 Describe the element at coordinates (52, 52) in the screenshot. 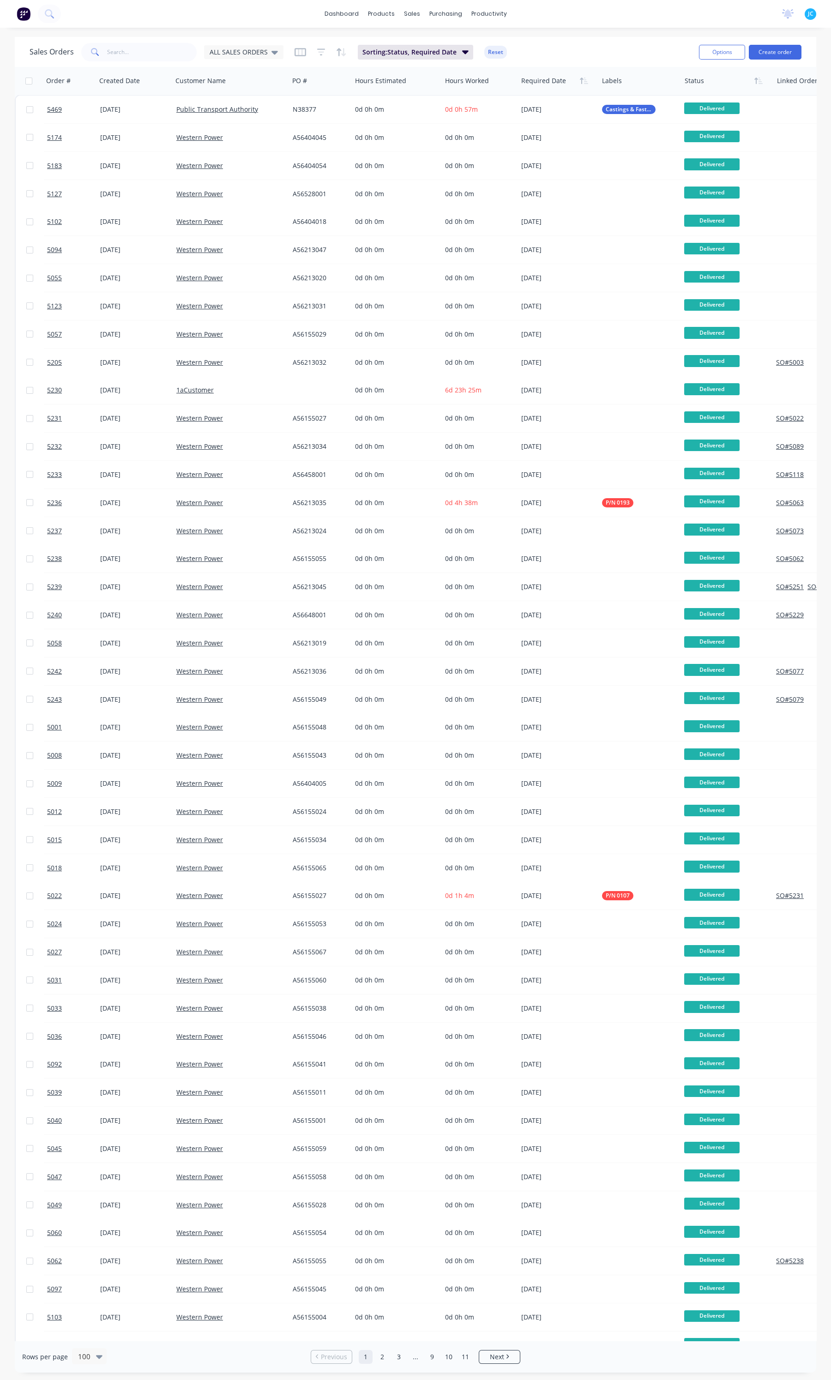

I see `h1: Sales Orders` at that location.